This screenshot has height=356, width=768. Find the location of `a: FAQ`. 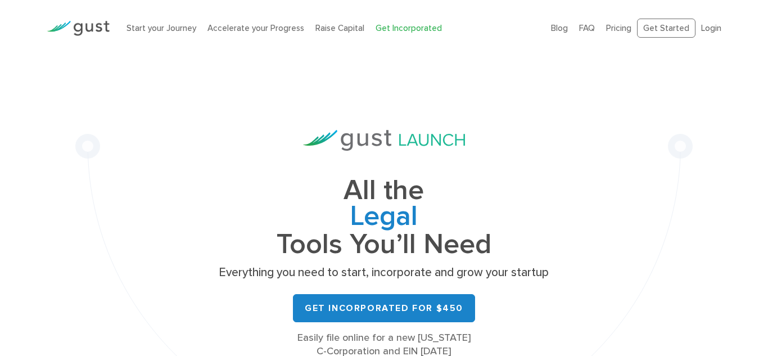

a: FAQ is located at coordinates (587, 28).